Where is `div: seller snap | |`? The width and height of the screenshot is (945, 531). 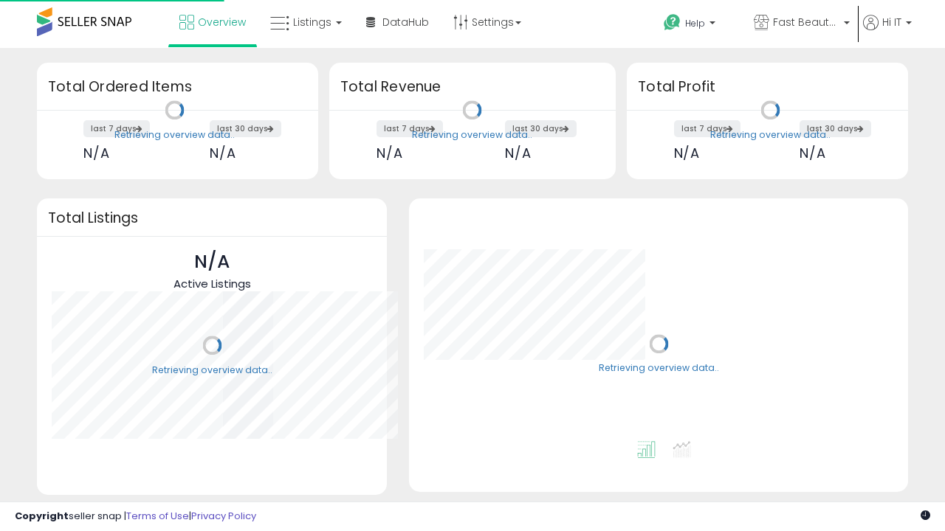
div: seller snap | | is located at coordinates (135, 517).